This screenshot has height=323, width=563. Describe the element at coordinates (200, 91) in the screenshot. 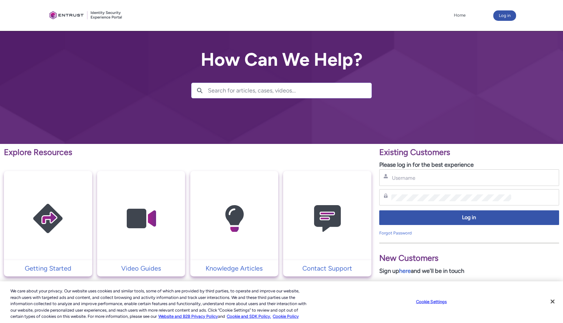

I see `button: Search` at that location.